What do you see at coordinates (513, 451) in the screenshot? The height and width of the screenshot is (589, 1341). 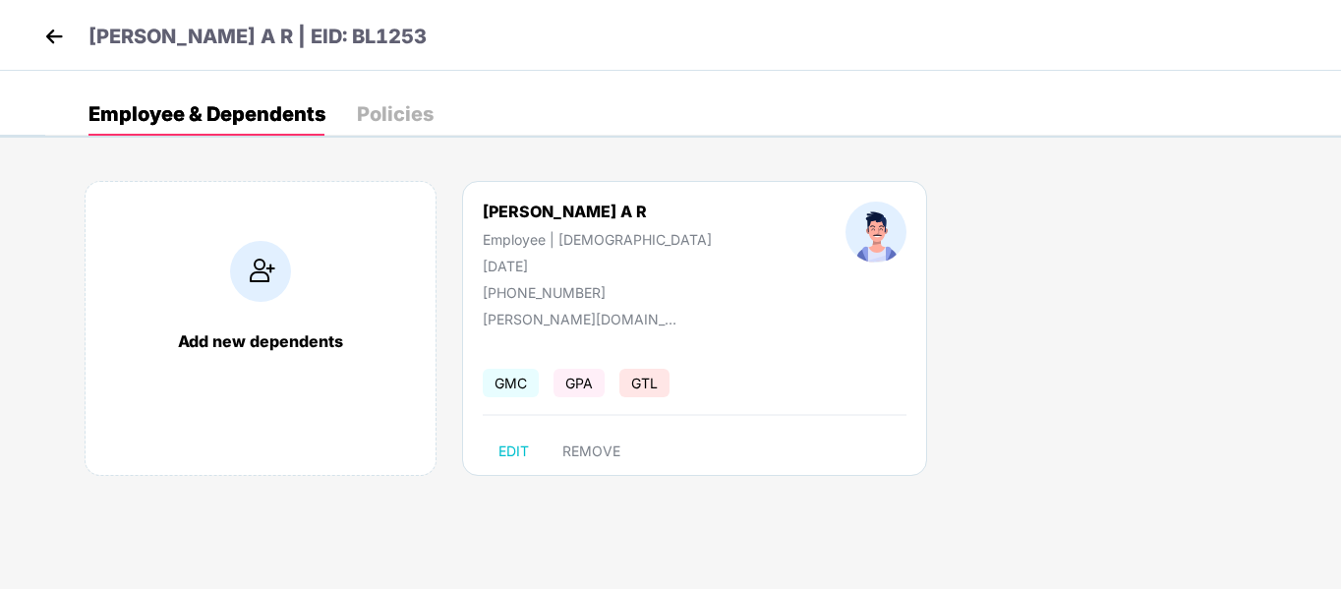 I see `span: EDIT` at bounding box center [513, 451].